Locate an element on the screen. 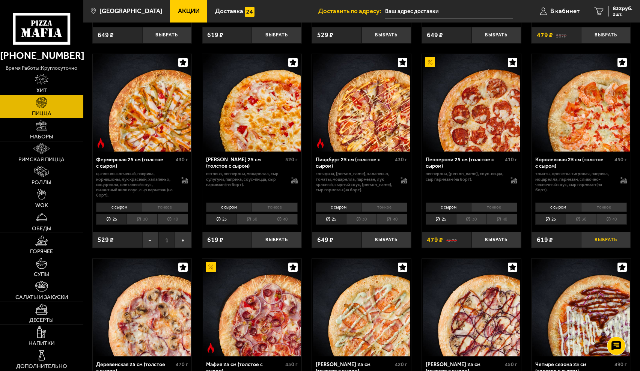 Image resolution: width=640 pixels, height=371 pixels. p: томаты, креветка тигровая, паприка, моцарелла, пармезан, сливочно-чесночный соус, сыр пармезан (н... is located at coordinates (574, 182).